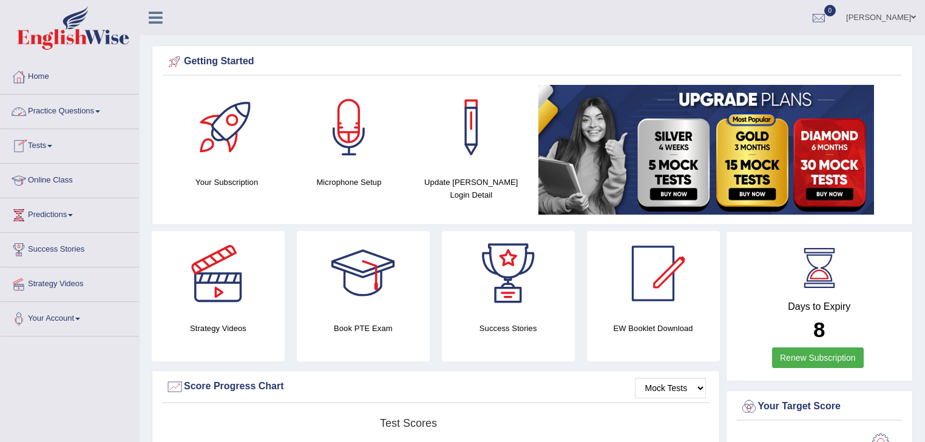 This screenshot has height=442, width=925. Describe the element at coordinates (532, 62) in the screenshot. I see `div: Getting Started` at that location.